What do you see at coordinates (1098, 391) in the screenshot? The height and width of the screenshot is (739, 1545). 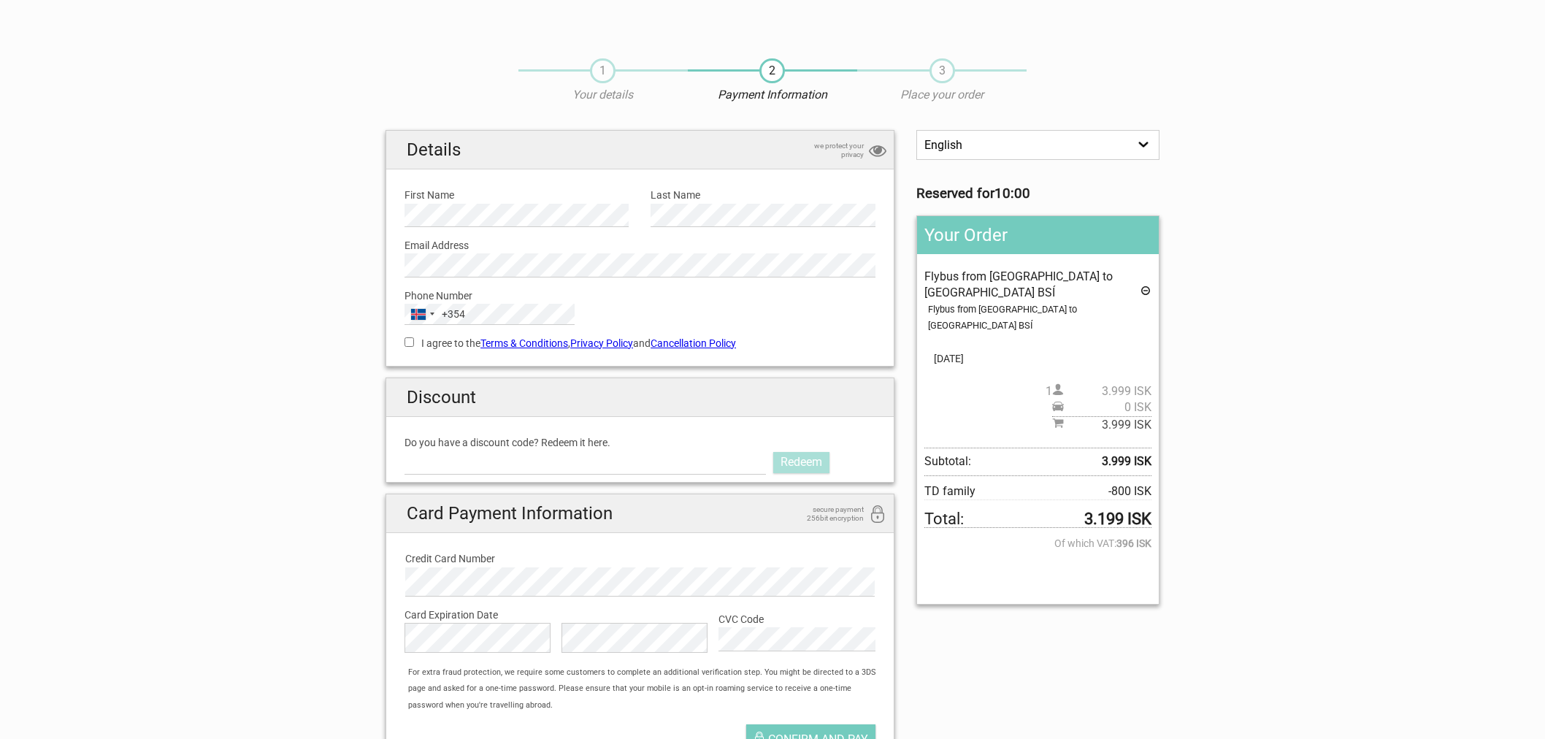 I see `span: 1 person(s)` at bounding box center [1098, 391].